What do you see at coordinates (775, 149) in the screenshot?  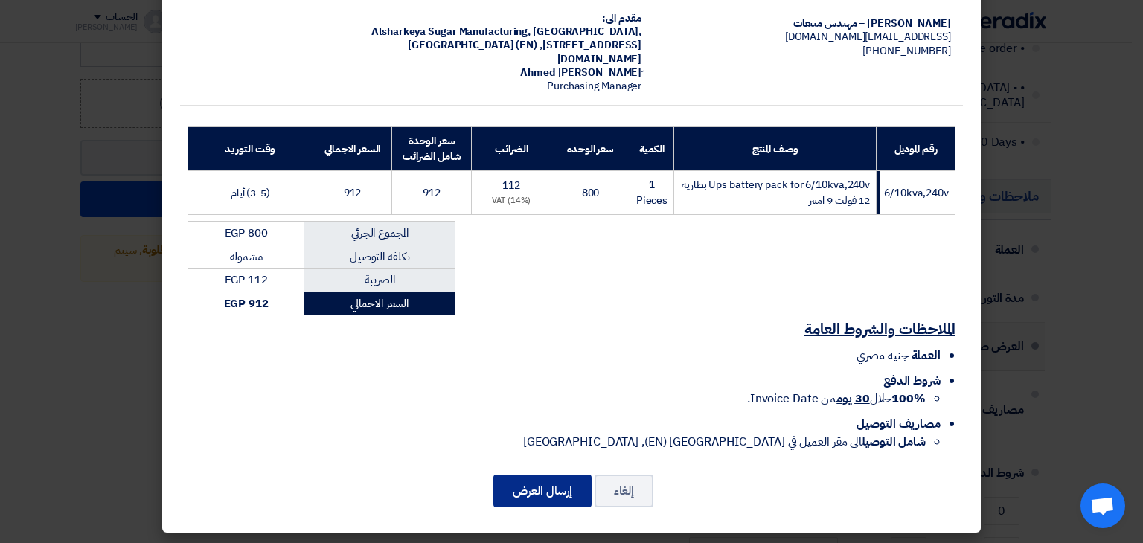 I see `th: وصف المنتج` at bounding box center [775, 149].